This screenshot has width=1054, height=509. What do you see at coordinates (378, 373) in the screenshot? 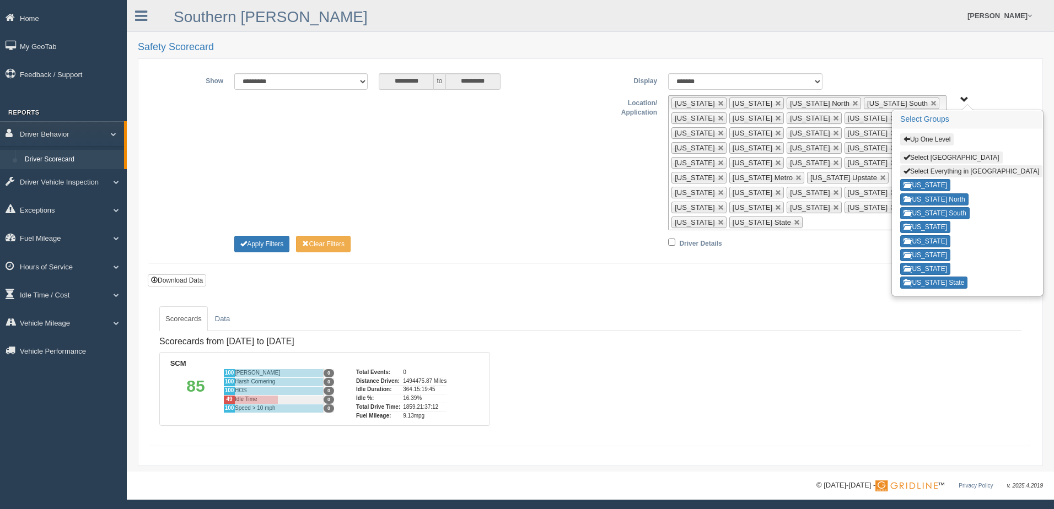
I see `div: Total Events:` at bounding box center [378, 373].